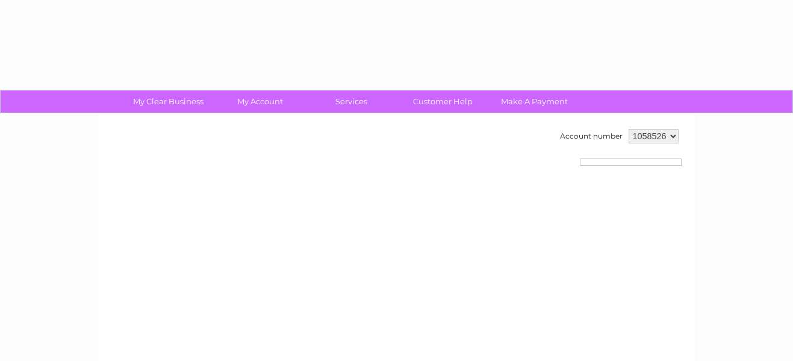 Image resolution: width=793 pixels, height=361 pixels. What do you see at coordinates (534, 101) in the screenshot?
I see `a: Make A Payment` at bounding box center [534, 101].